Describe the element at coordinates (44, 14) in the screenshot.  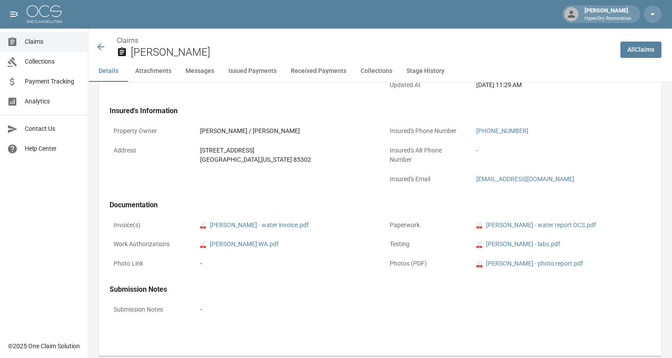
I see `img: ocs-logo-white-transparent.png` at that location.